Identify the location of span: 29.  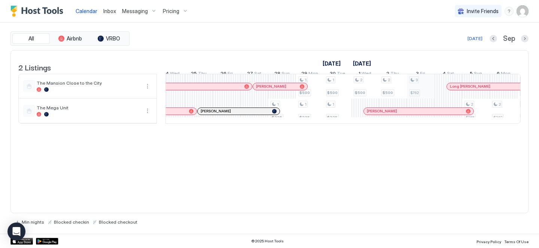
(304, 74).